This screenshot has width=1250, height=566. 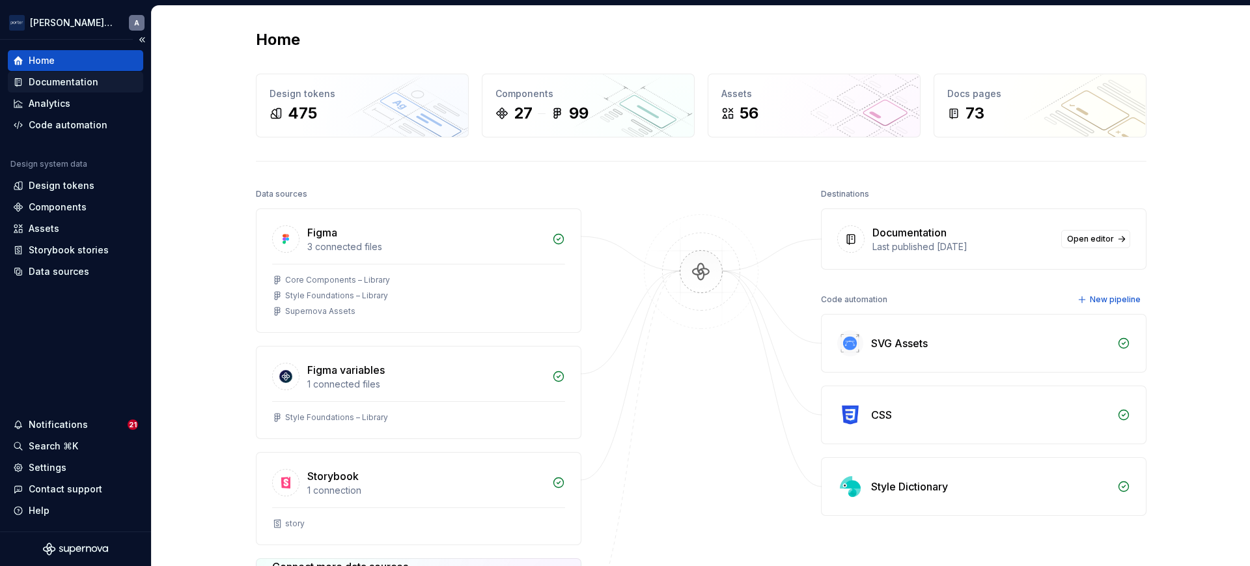 I want to click on a: Supernova Logo, so click(x=75, y=549).